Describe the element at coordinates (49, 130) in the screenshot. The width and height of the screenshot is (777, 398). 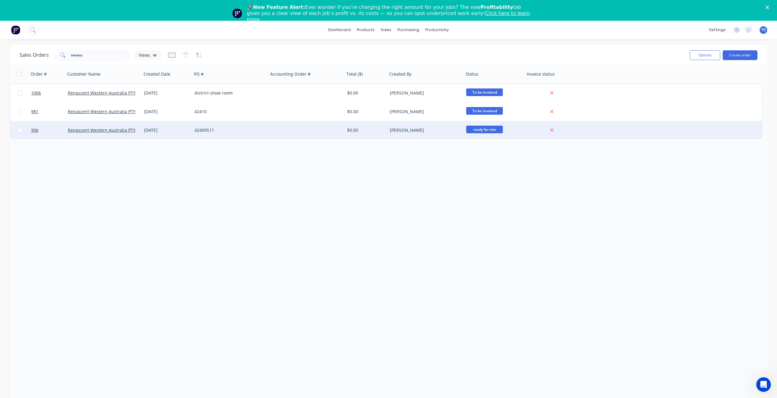
I see `a: 906` at that location.